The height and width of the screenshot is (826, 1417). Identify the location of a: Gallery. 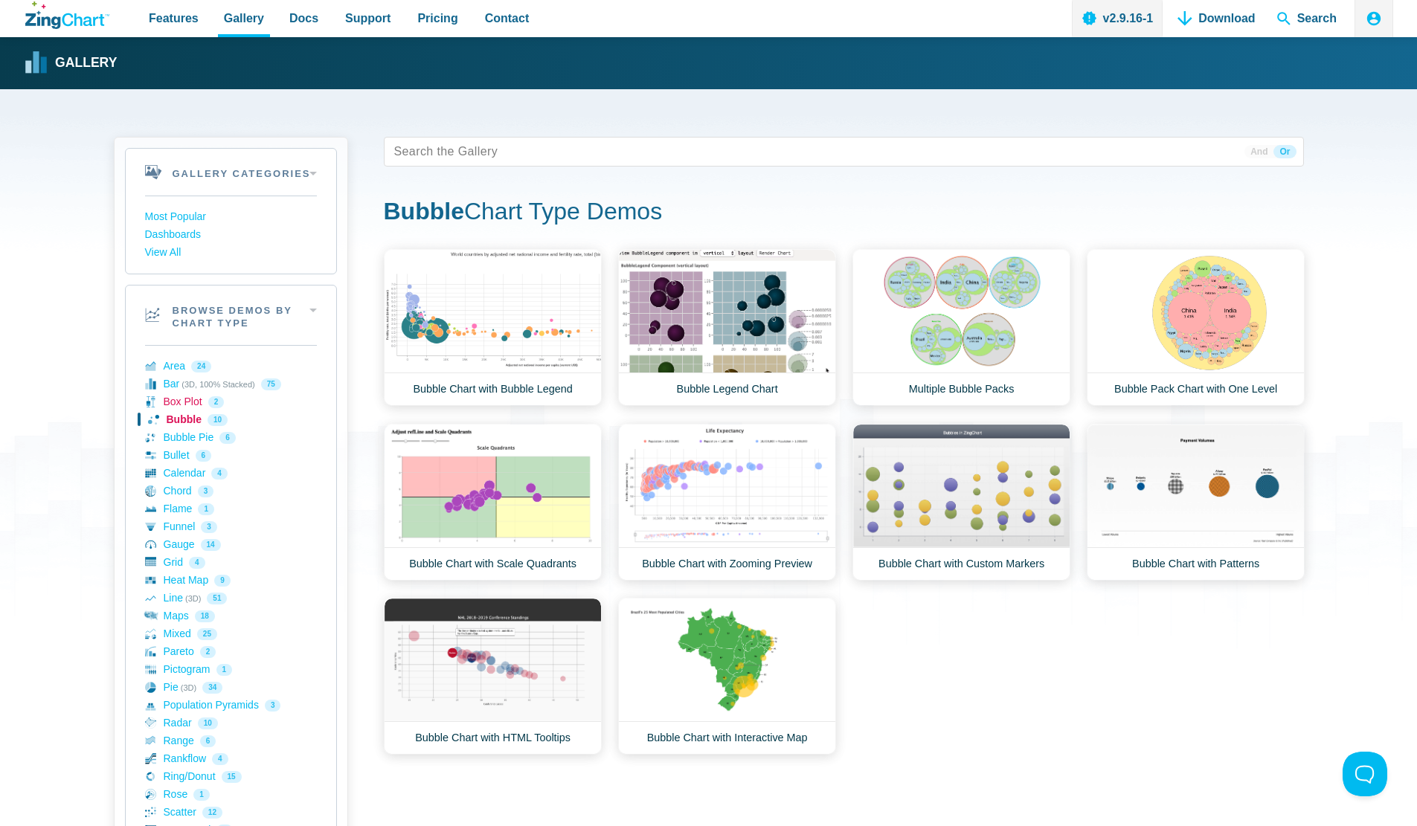
(71, 63).